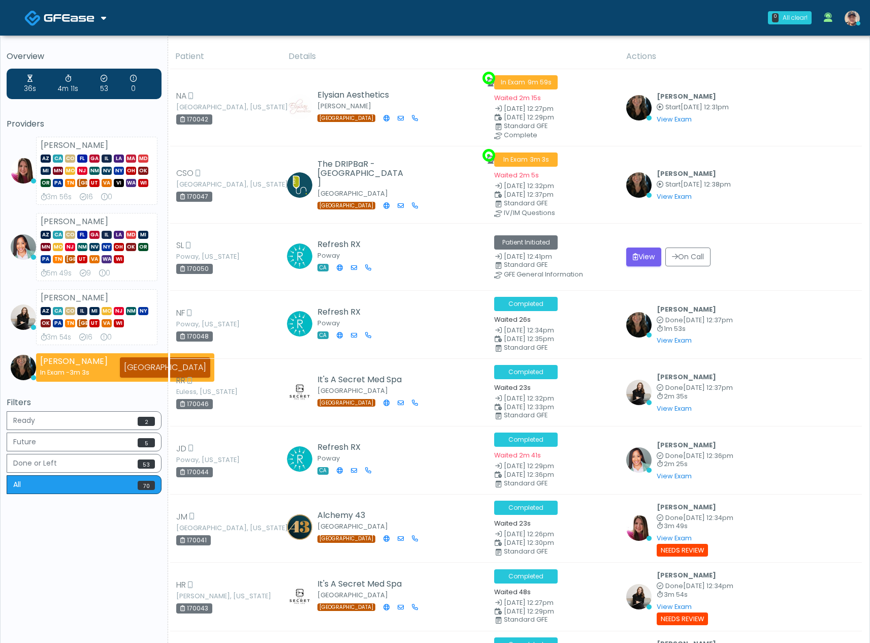  What do you see at coordinates (181, 449) in the screenshot?
I see `span: JD` at bounding box center [181, 449].